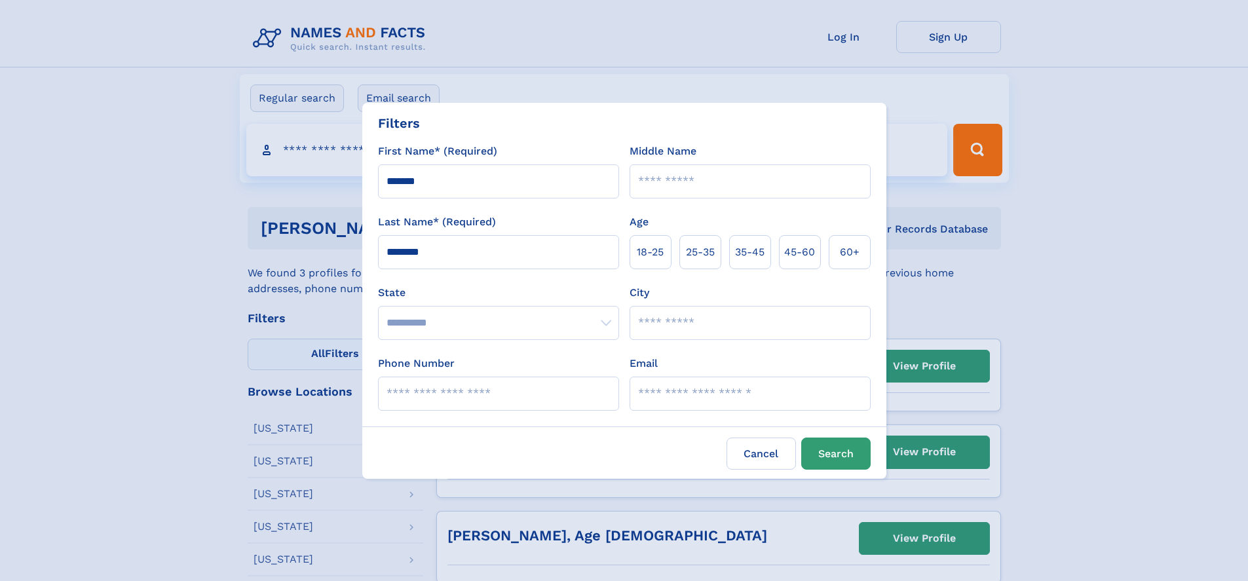  Describe the element at coordinates (850, 252) in the screenshot. I see `span: 60+` at that location.